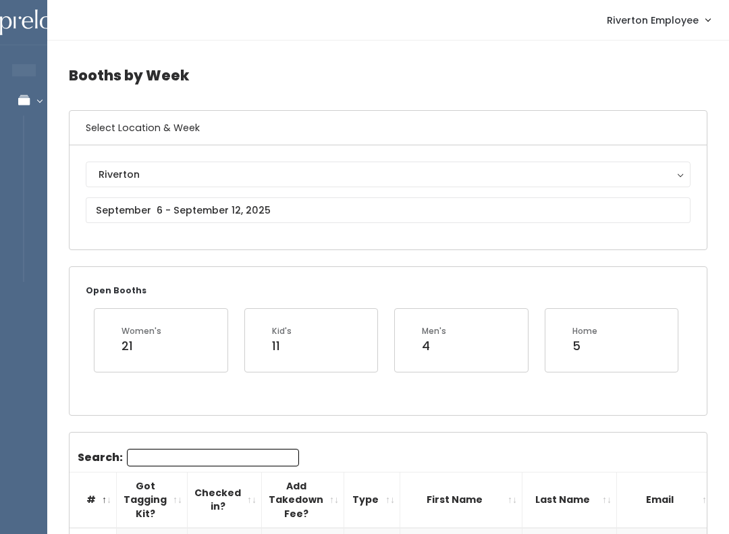  What do you see at coordinates (372, 499) in the screenshot?
I see `th: Type: activate to sort column ascending` at bounding box center [372, 499].